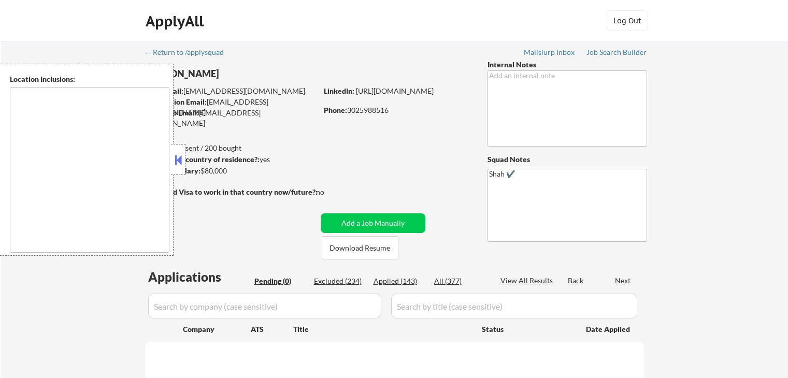 Image resolution: width=788 pixels, height=378 pixels. What do you see at coordinates (229, 159) in the screenshot?
I see `div: yes` at bounding box center [229, 159].